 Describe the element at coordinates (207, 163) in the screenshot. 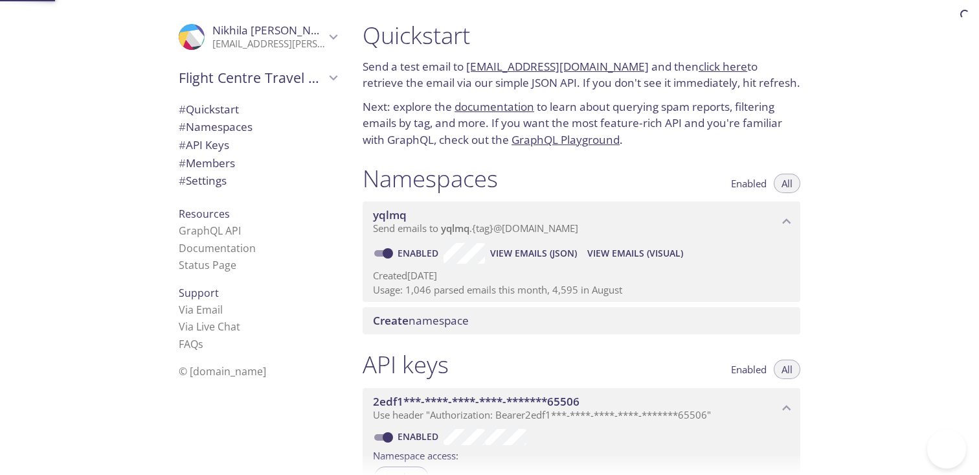

I see `span: Members` at that location.